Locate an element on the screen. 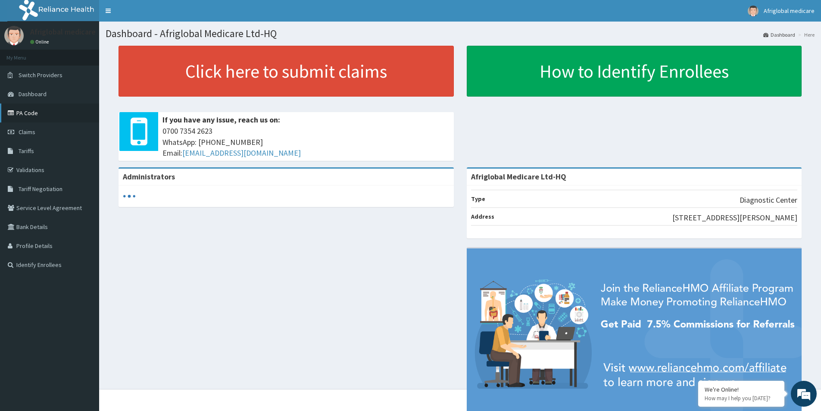 This screenshot has height=411, width=821. span: Tariff Negotiation is located at coordinates (40, 189).